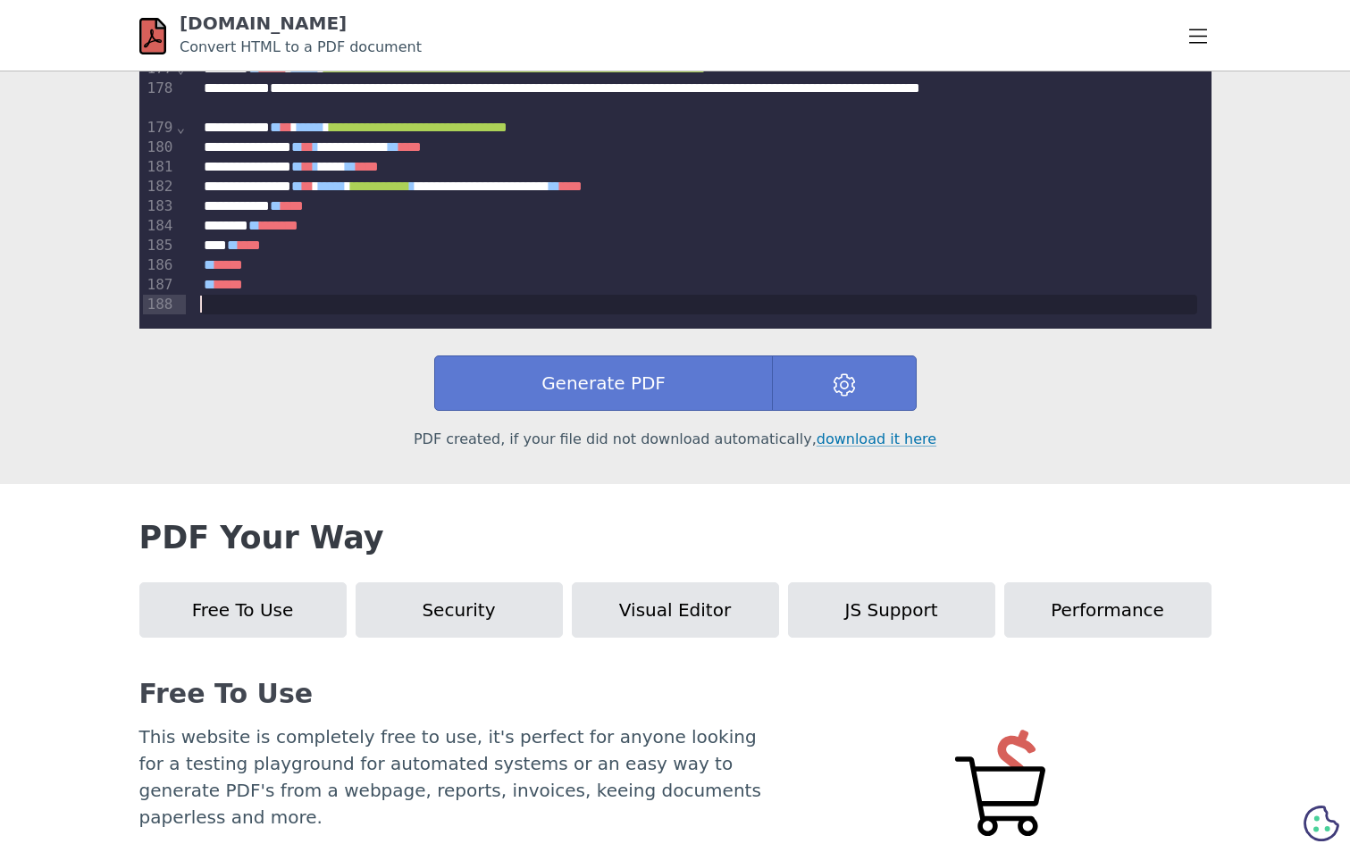 The height and width of the screenshot is (852, 1350). I want to click on div: 185, so click(159, 246).